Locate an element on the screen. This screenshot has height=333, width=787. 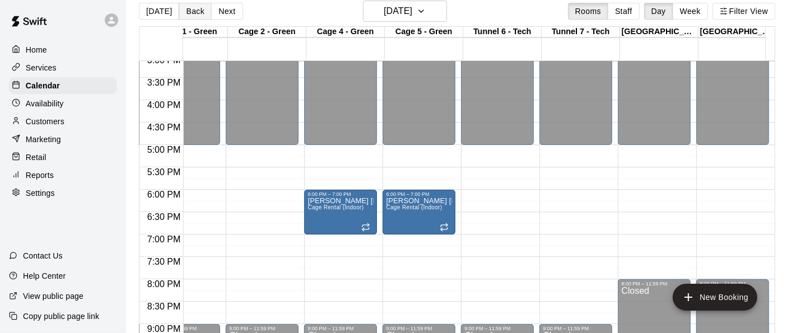
span: 5:00 PM is located at coordinates (164, 150).